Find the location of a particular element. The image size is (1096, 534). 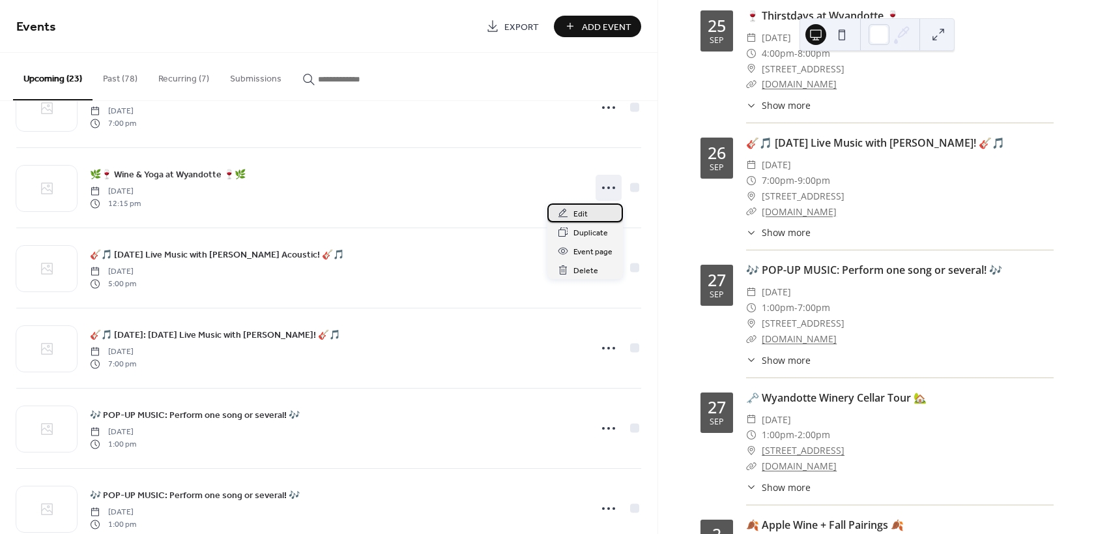

span: 🌿🍷 Wine & Yoga at Wyandotte 🍷🌿 is located at coordinates (167, 175).